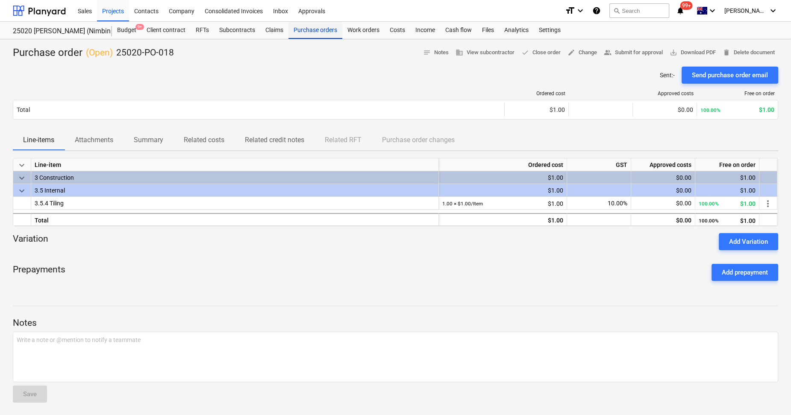 Image resolution: width=791 pixels, height=415 pixels. Describe the element at coordinates (127, 30) in the screenshot. I see `div: Budget` at that location.